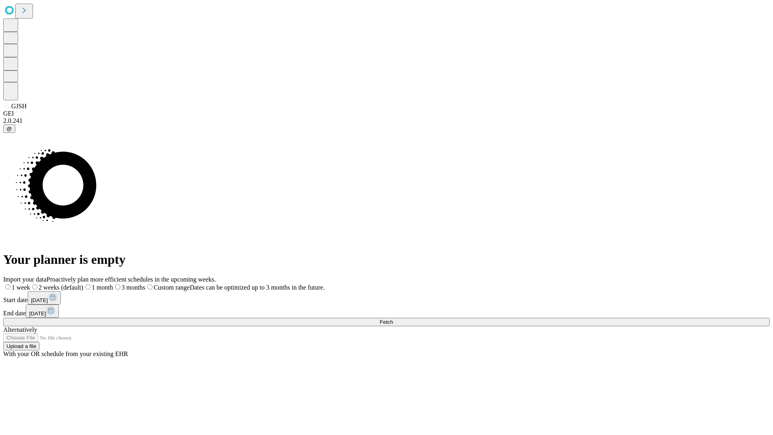  Describe the element at coordinates (19, 106) in the screenshot. I see `span: GJSH` at that location.